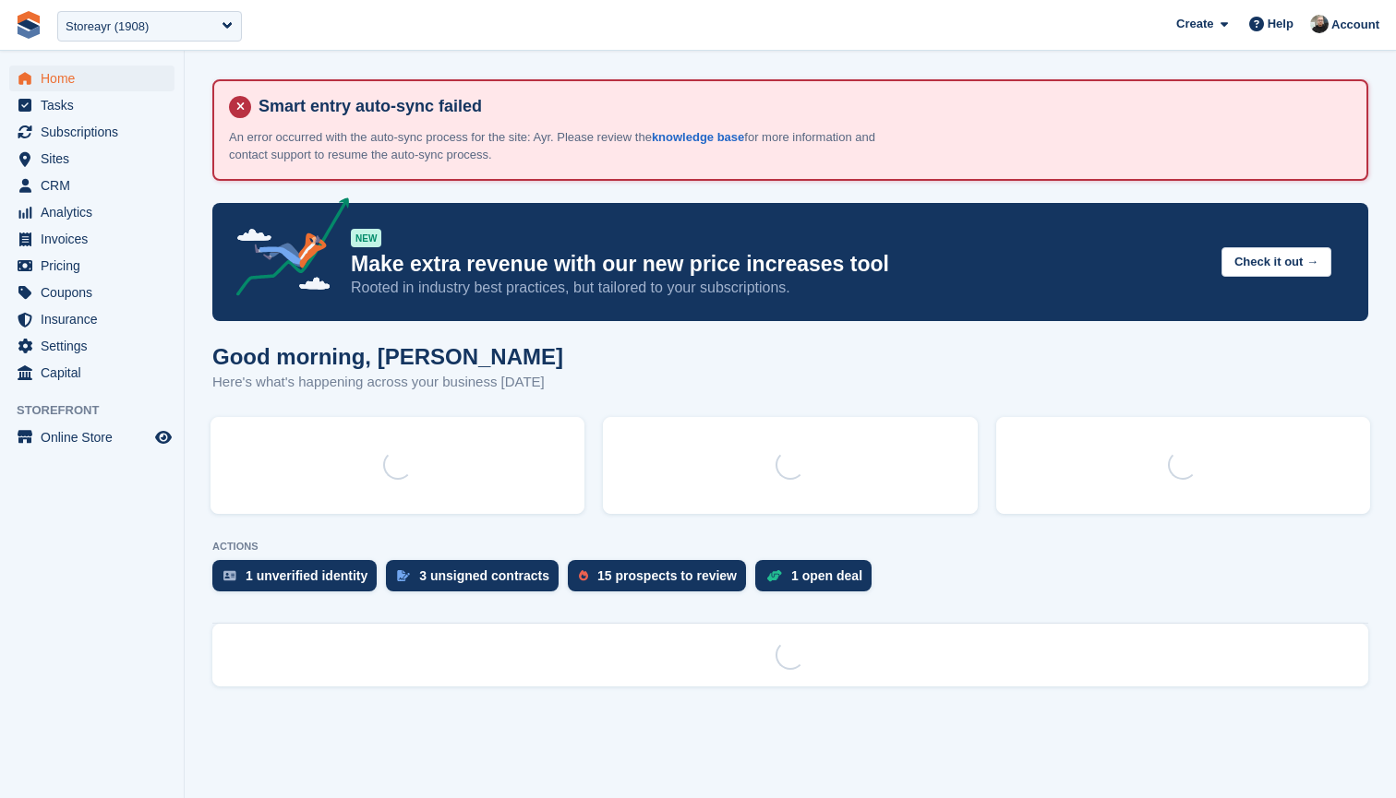 Image resolution: width=1396 pixels, height=798 pixels. What do you see at coordinates (306, 576) in the screenshot?
I see `div: 1 unverified identity` at bounding box center [306, 576].